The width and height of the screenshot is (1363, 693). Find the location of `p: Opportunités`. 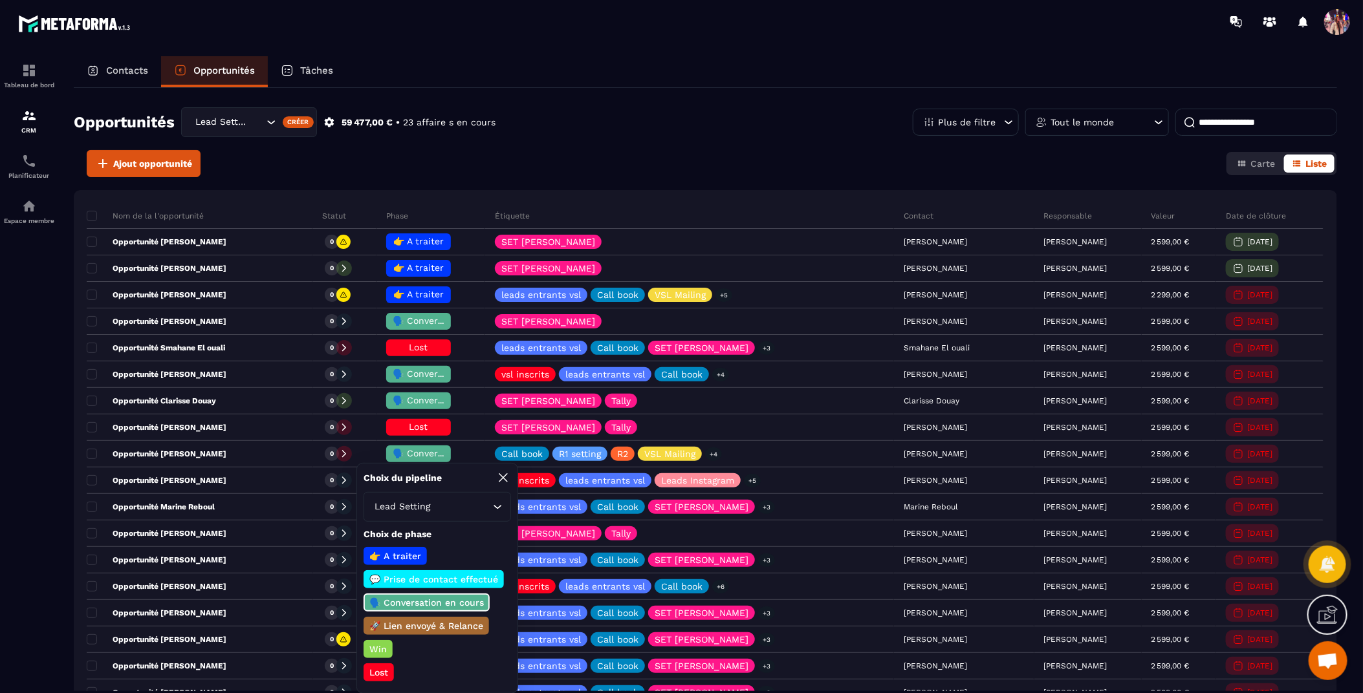

p: Opportunités is located at coordinates (224, 71).